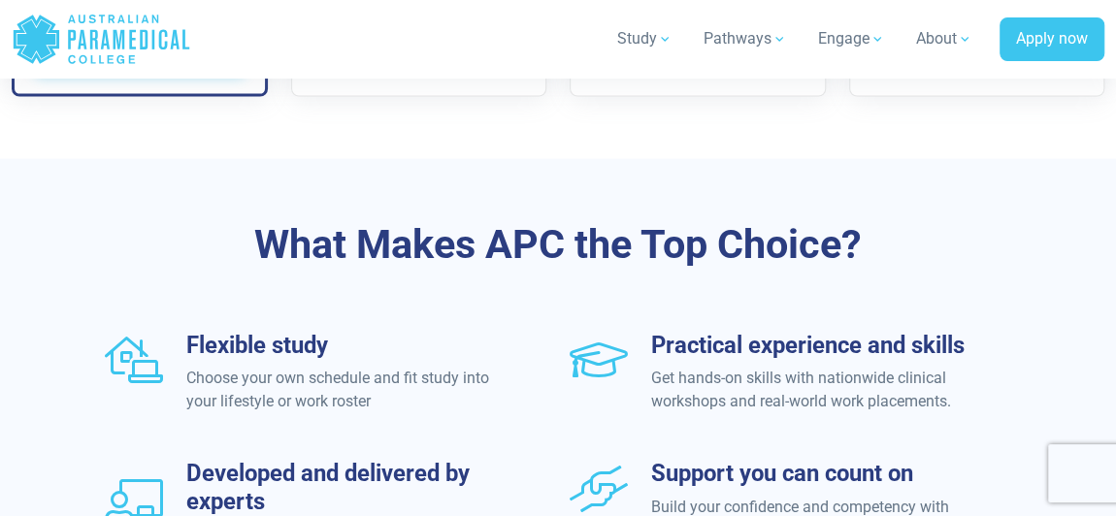 The image size is (1116, 516). Describe the element at coordinates (557, 245) in the screenshot. I see `h3: What Makes APC the Top Choice?` at that location.